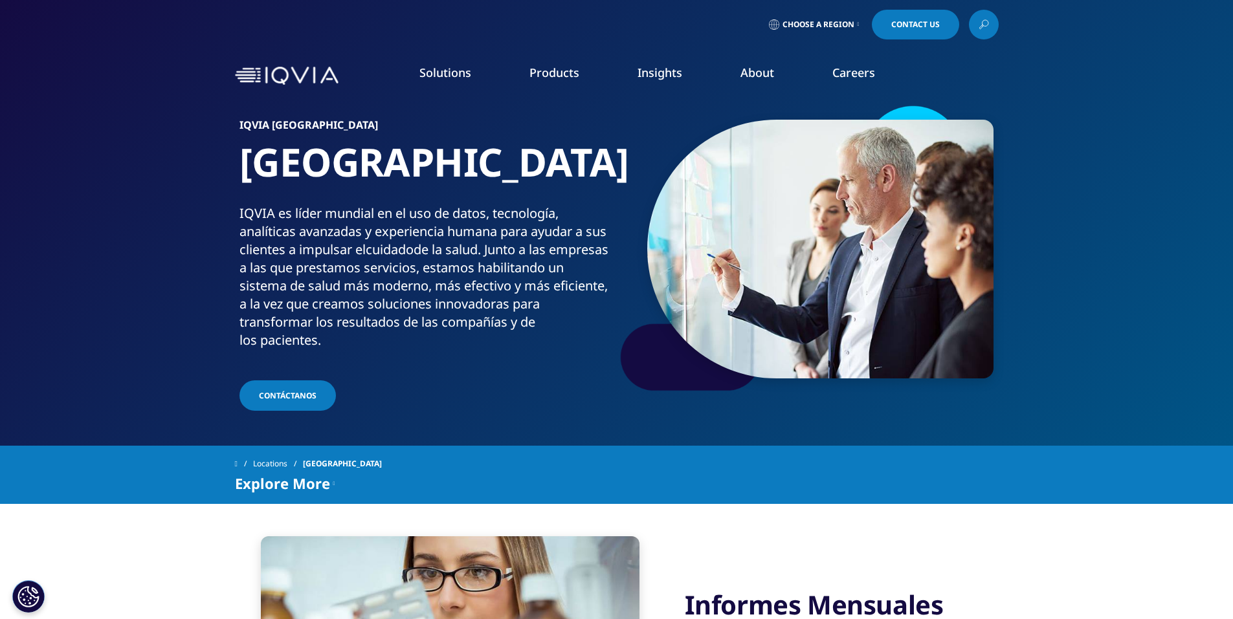 Image resolution: width=1233 pixels, height=619 pixels. What do you see at coordinates (287, 395) in the screenshot?
I see `span: Contáctanos` at bounding box center [287, 395].